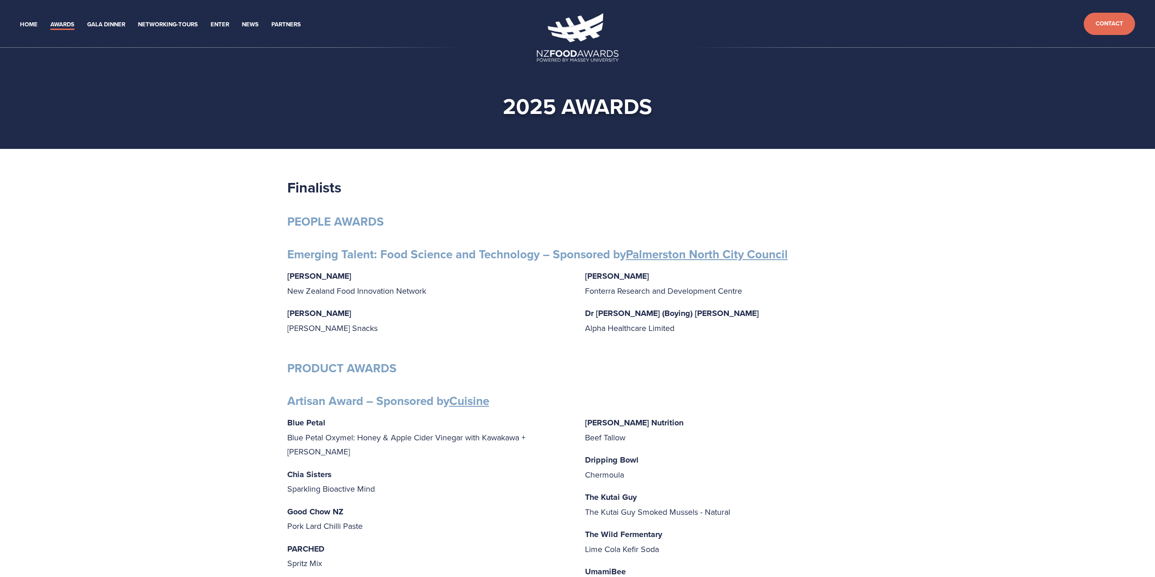  What do you see at coordinates (314, 187) in the screenshot?
I see `strong: Finalists` at bounding box center [314, 187].